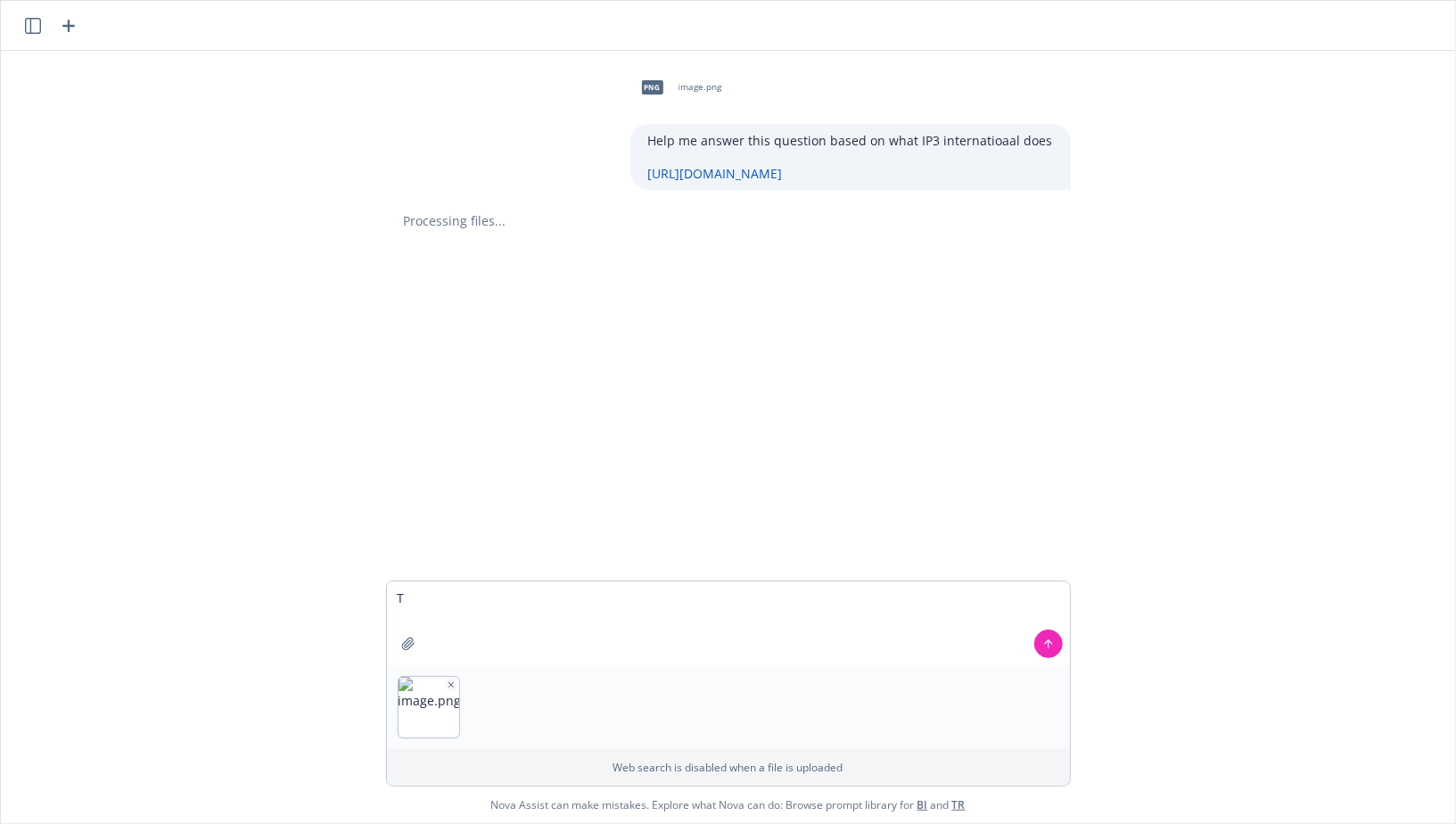 The width and height of the screenshot is (1456, 824). What do you see at coordinates (429, 707) in the screenshot?
I see `img: image.png` at bounding box center [429, 707].